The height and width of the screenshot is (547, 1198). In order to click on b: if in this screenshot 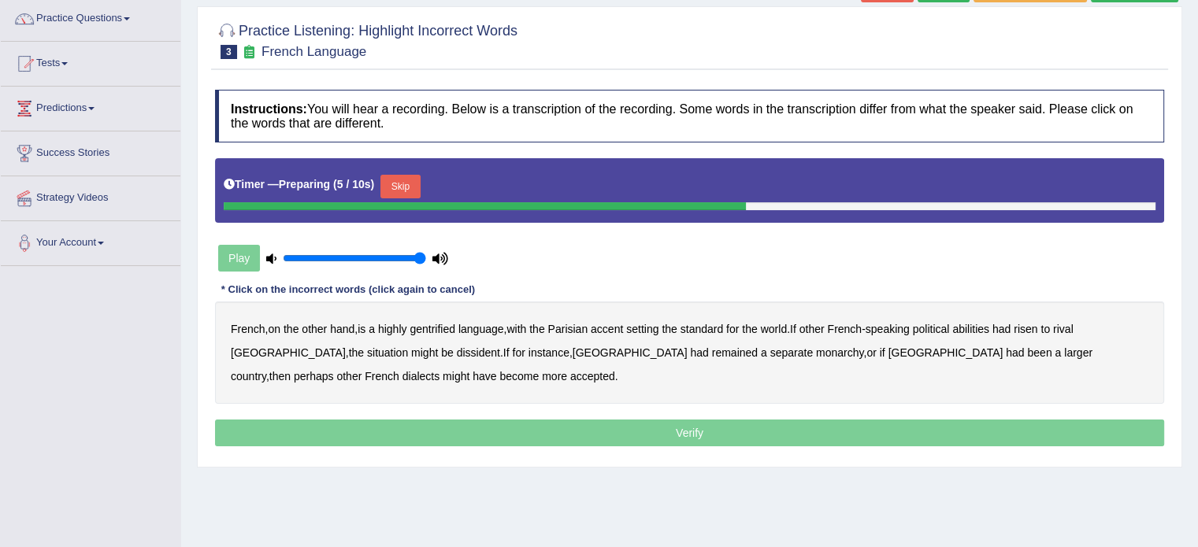, I will do `click(882, 353)`.